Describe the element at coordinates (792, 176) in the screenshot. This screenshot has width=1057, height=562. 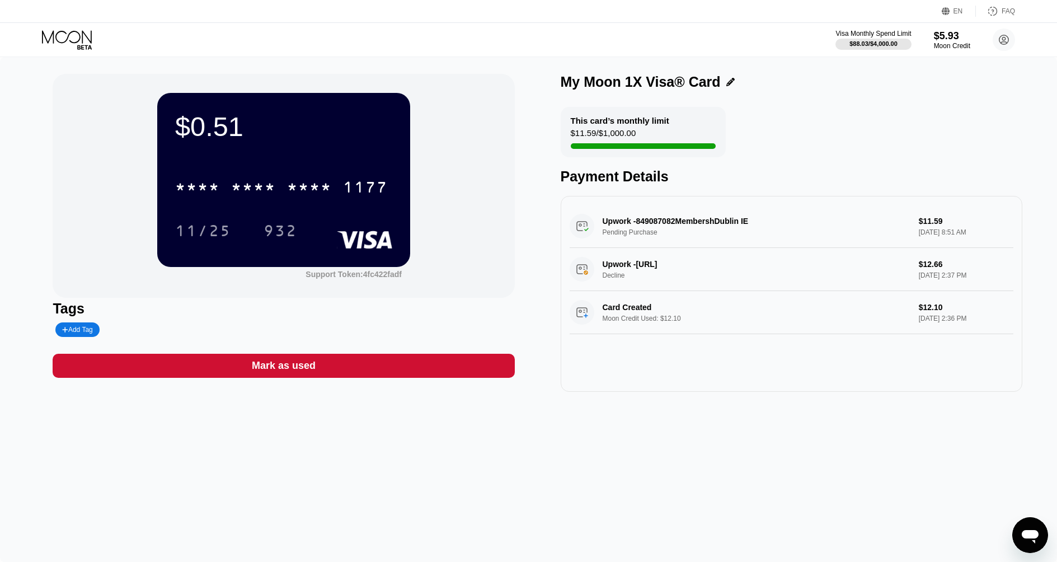
I see `div: Payment Details` at that location.